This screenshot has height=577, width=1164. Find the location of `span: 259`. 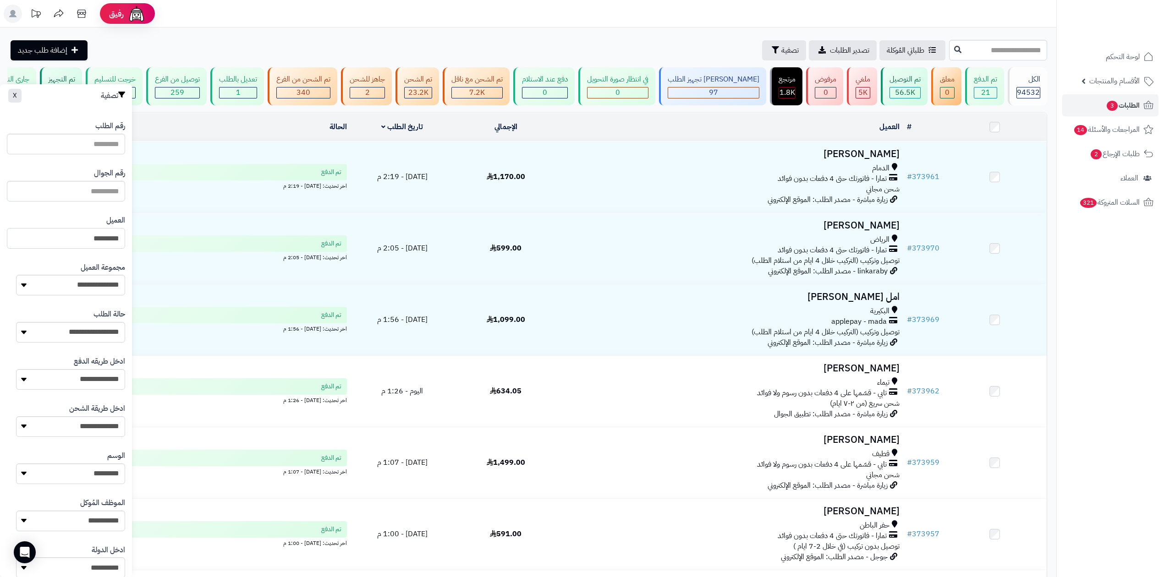

span: 259 is located at coordinates (177, 93).